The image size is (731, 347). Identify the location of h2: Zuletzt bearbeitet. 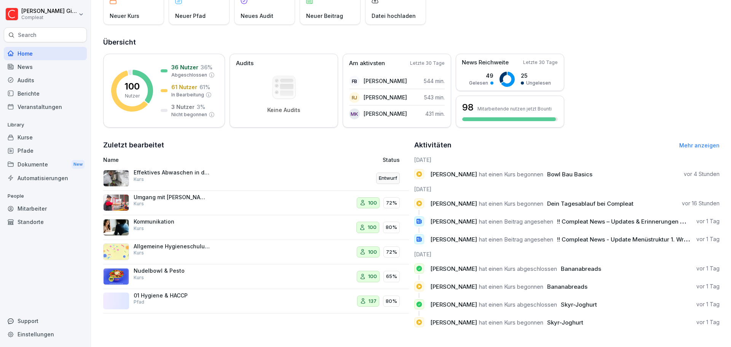
(256, 145).